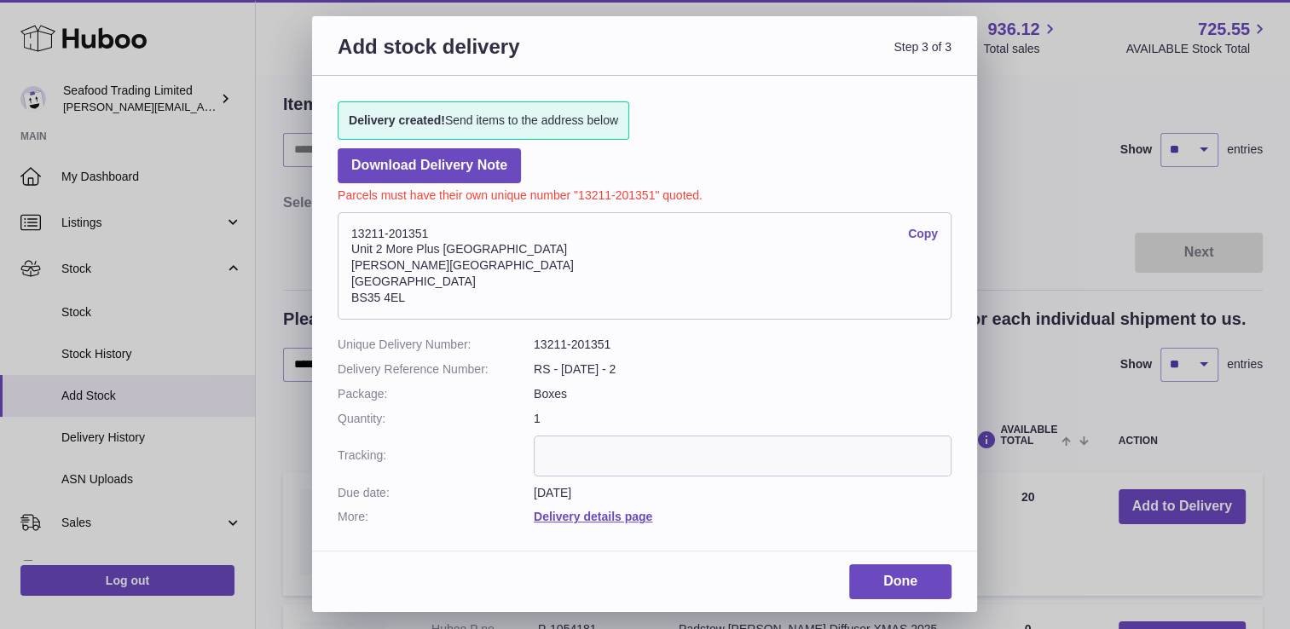  Describe the element at coordinates (483, 120) in the screenshot. I see `span: Send items to the address below` at that location.